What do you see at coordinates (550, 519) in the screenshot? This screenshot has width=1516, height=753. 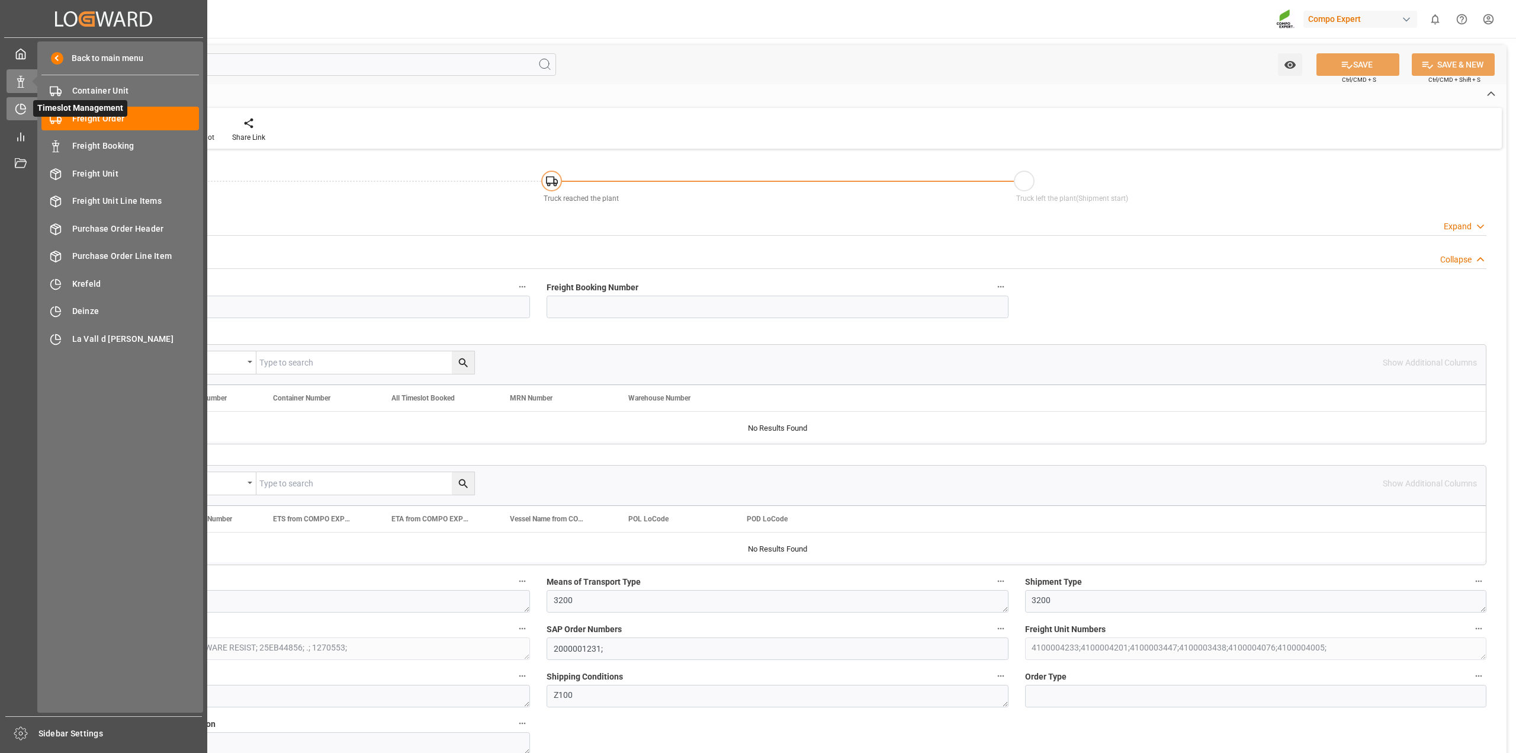 I see `span: Vessel Name from COMPO EXPERT` at bounding box center [550, 519].